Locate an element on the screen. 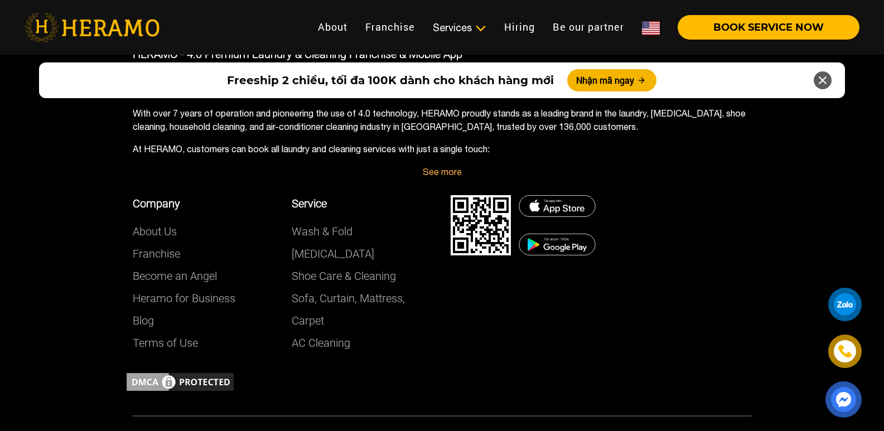  p: At HERAMO, customers can book all laundry and cleaning services with just a single touch: is located at coordinates (442, 149).